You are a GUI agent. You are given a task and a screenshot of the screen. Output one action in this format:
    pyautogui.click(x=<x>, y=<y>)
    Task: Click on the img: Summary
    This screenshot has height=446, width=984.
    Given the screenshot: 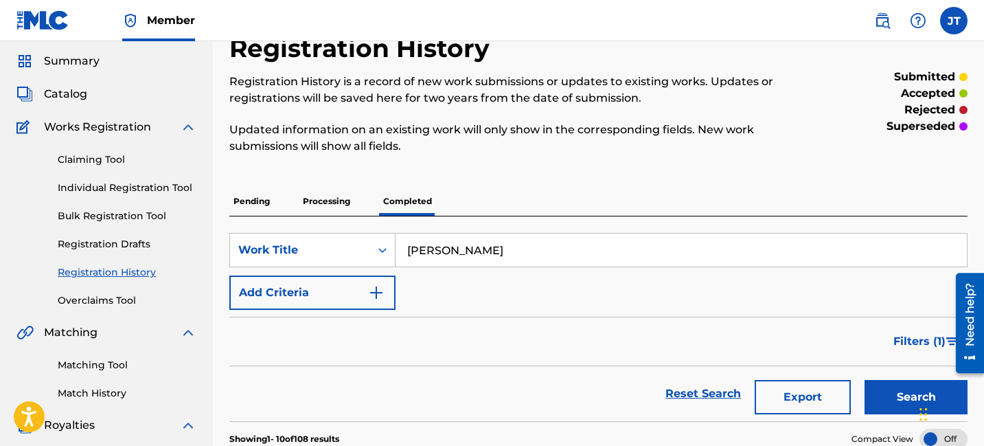 What is the action you would take?
    pyautogui.click(x=25, y=61)
    